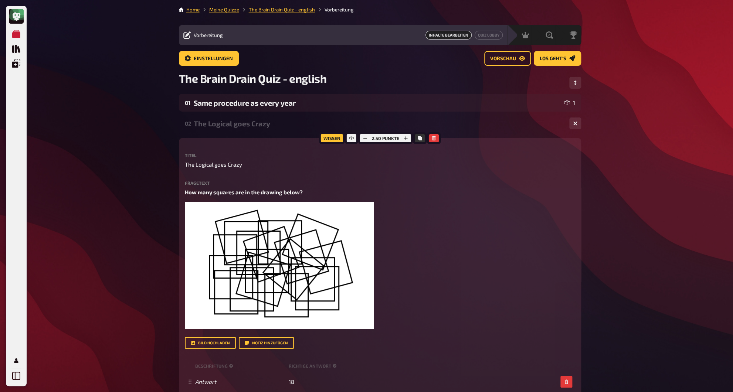 This screenshot has width=733, height=392. What do you see at coordinates (489, 35) in the screenshot?
I see `button: Quiz Lobby` at bounding box center [489, 35].